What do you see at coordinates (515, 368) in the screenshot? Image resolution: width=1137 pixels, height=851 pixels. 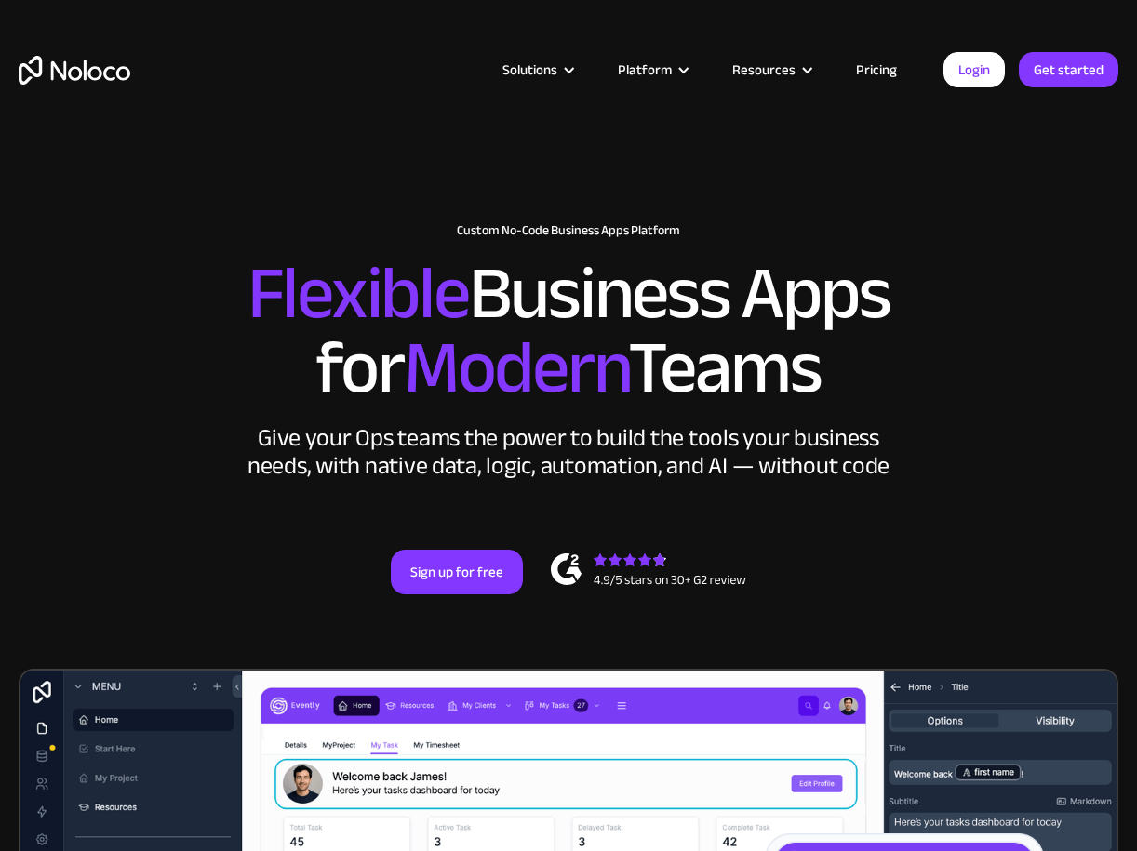 I see `span: Modern` at bounding box center [515, 368].